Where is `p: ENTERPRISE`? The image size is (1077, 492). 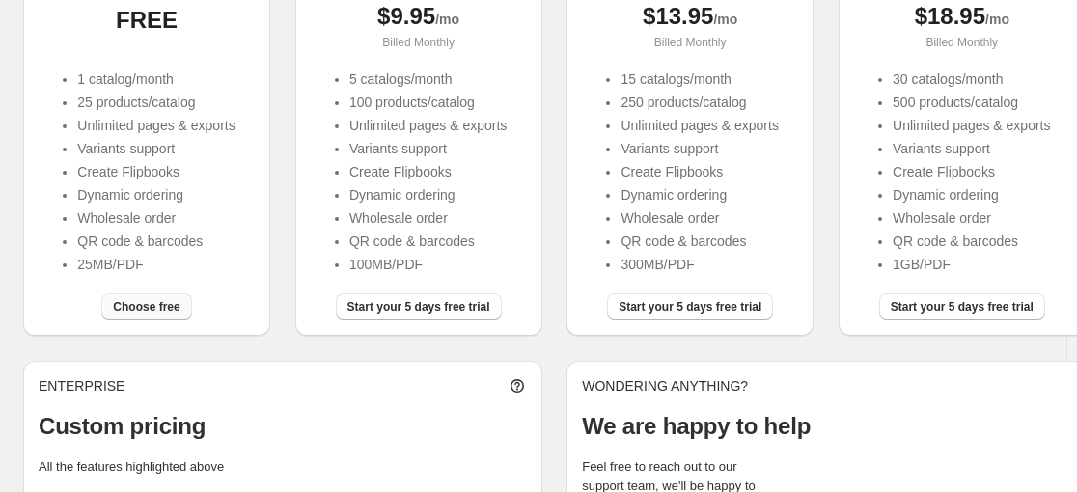
p: ENTERPRISE is located at coordinates (81, 386).